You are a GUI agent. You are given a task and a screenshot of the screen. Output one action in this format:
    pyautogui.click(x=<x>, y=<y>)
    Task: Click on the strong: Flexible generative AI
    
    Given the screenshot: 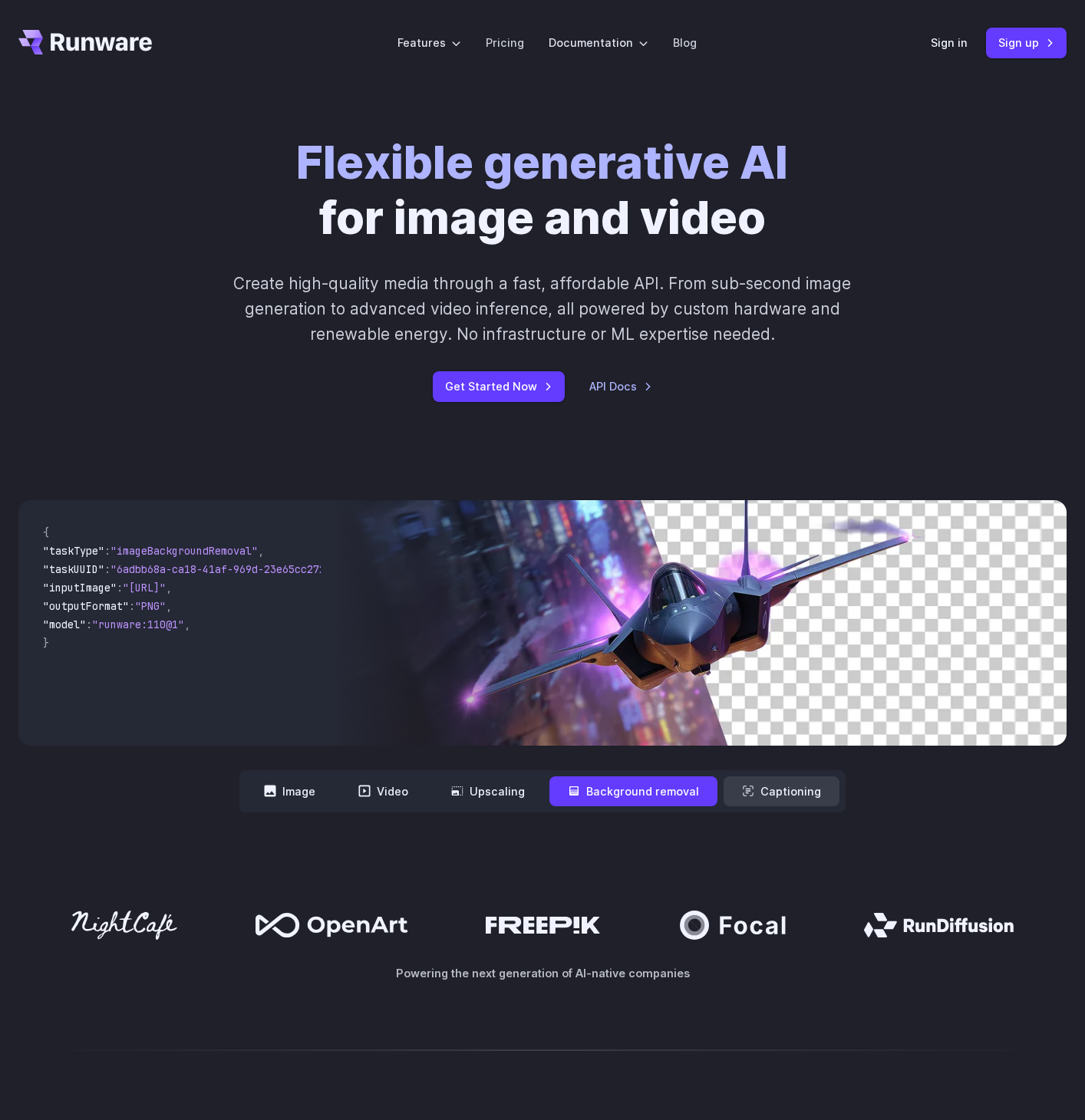 What is the action you would take?
    pyautogui.click(x=541, y=162)
    